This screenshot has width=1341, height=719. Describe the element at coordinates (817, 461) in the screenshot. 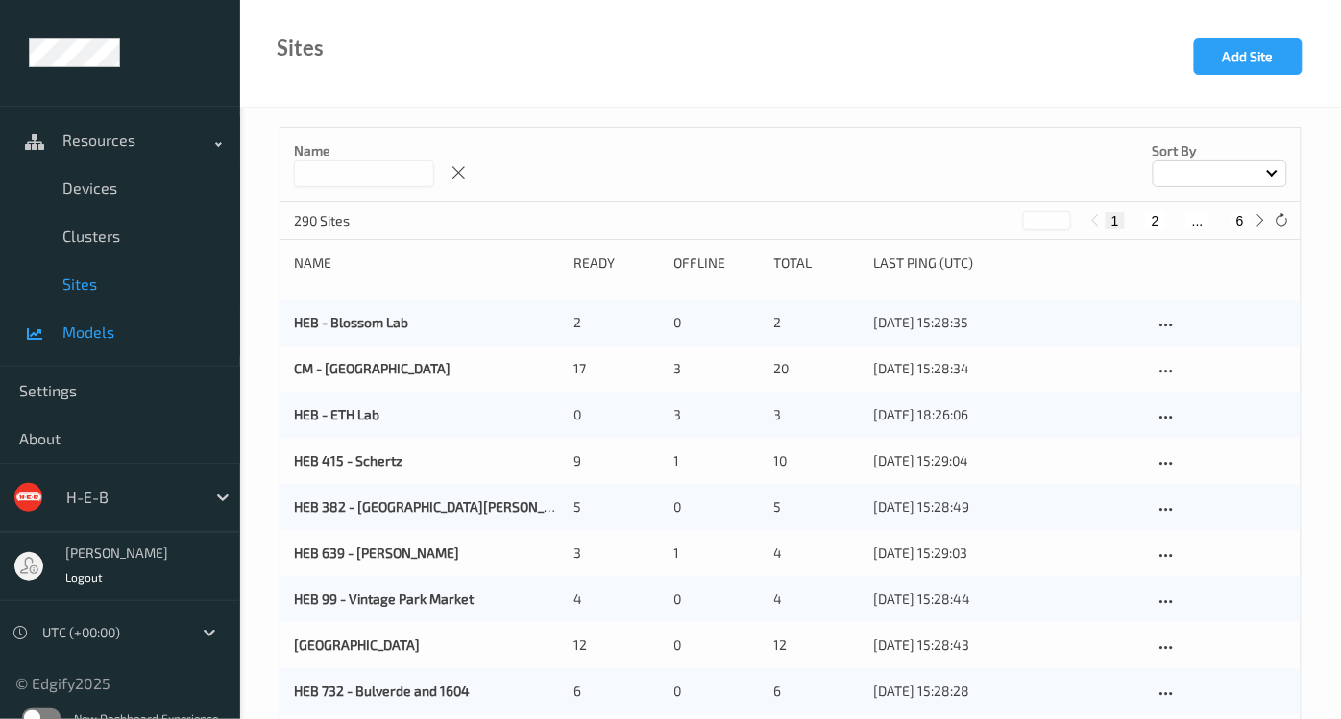

I see `div: 10` at that location.